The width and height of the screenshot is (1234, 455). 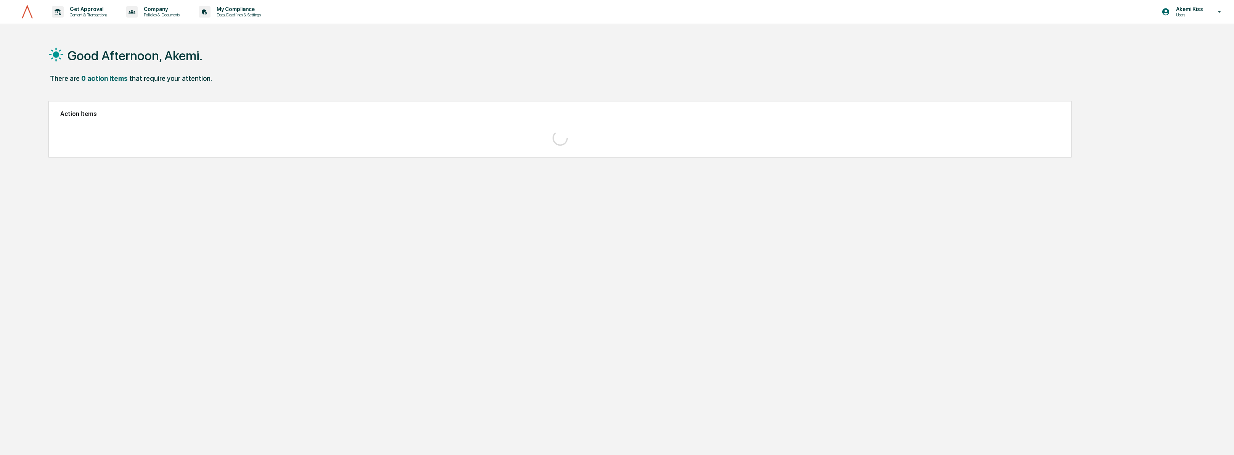 What do you see at coordinates (65, 78) in the screenshot?
I see `div: There are` at bounding box center [65, 78].